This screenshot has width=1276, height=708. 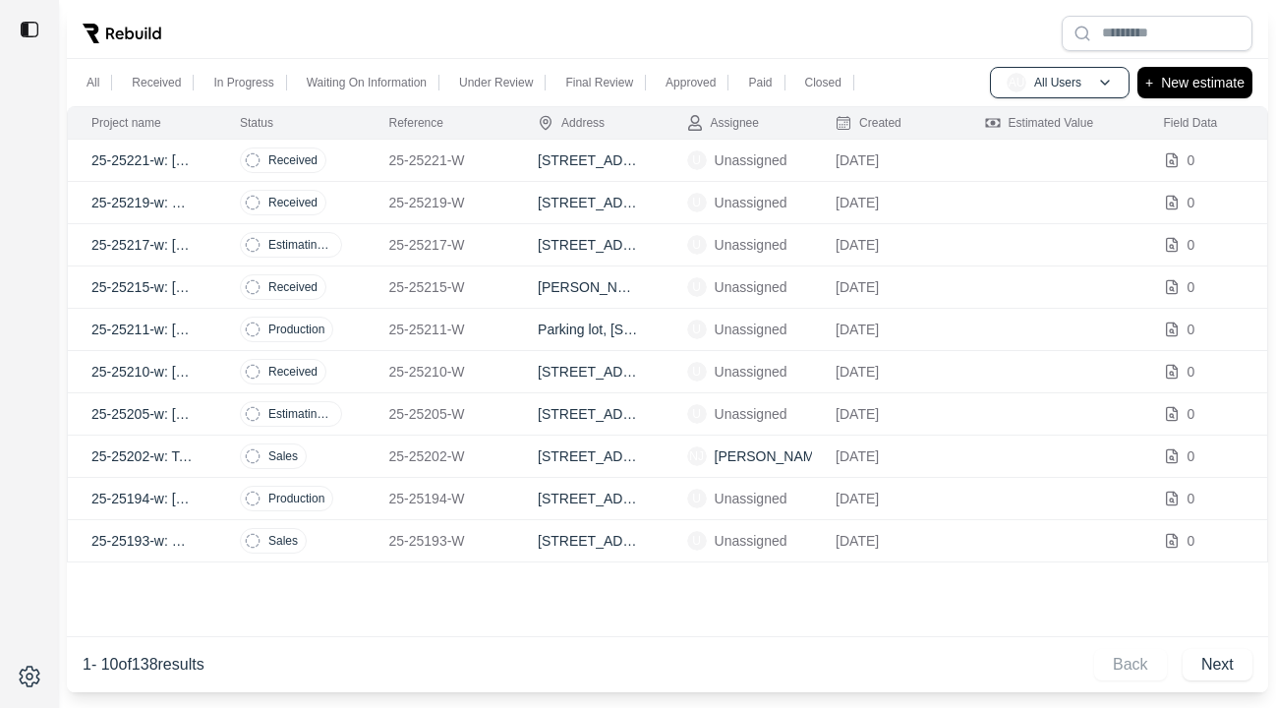 What do you see at coordinates (440, 329) in the screenshot?
I see `p: 25-25211-W` at bounding box center [440, 329].